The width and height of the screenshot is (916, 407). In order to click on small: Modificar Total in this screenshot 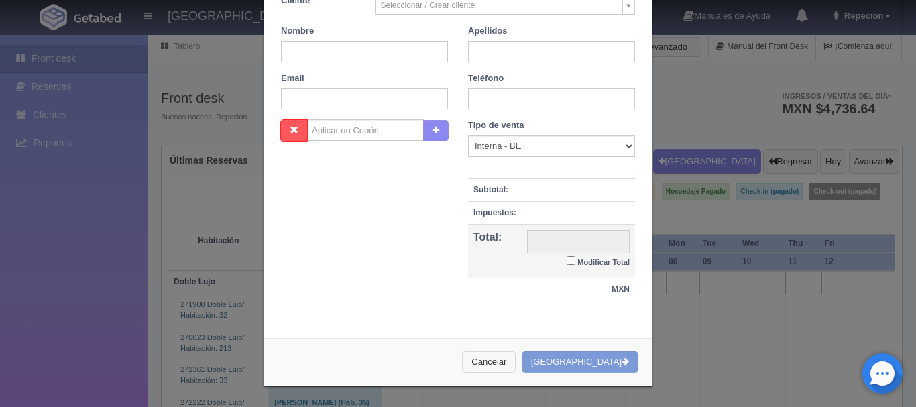, I will do `click(604, 262)`.